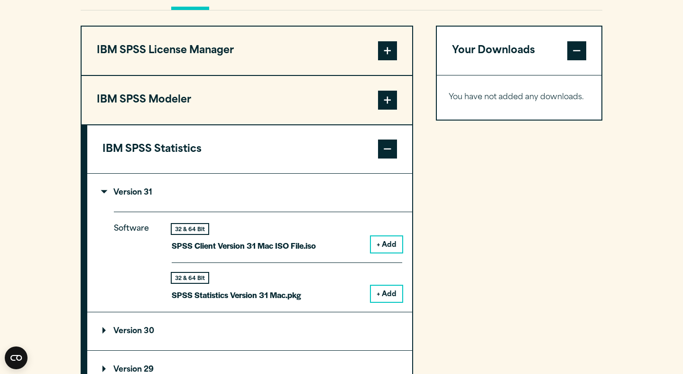 This screenshot has height=374, width=683. What do you see at coordinates (250, 193) in the screenshot?
I see `summary: Version 31` at bounding box center [250, 193].